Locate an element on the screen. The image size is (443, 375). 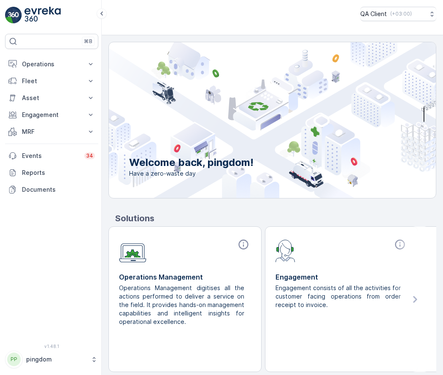
button: Fleet is located at coordinates (51, 81).